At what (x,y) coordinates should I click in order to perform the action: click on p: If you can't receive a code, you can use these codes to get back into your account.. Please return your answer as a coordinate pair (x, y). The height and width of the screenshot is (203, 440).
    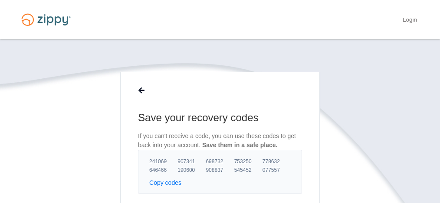
    Looking at the image, I should click on (220, 141).